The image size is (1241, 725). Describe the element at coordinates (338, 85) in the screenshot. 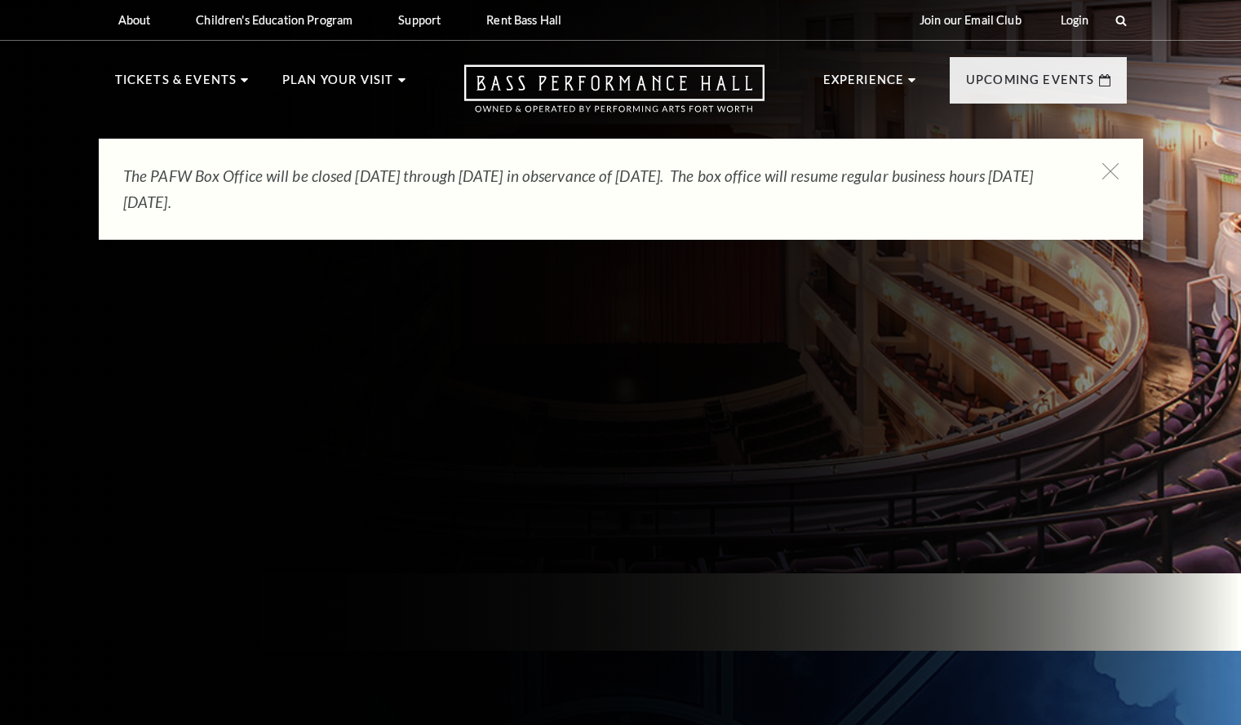

I see `p: Plan Your Visit` at that location.